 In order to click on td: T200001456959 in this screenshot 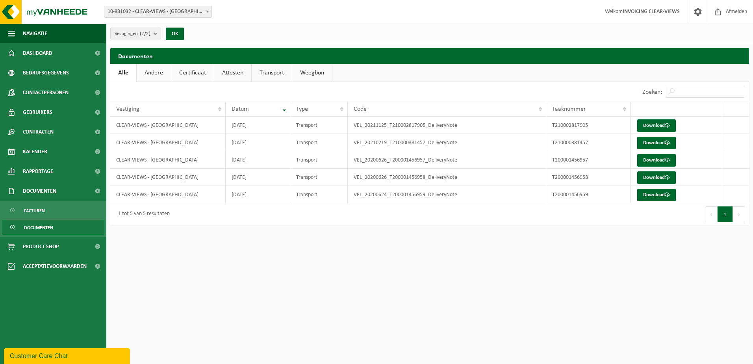, I will do `click(589, 195)`.